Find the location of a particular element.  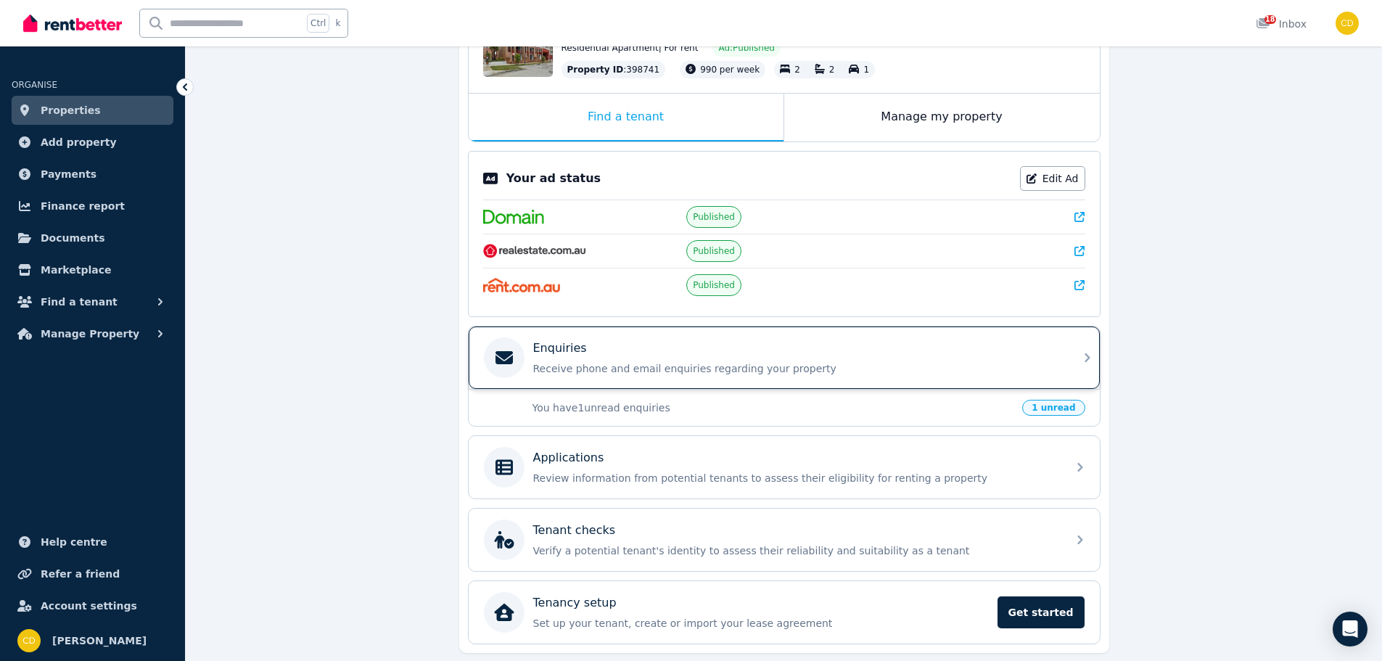

p: Enquiries is located at coordinates (560, 348).